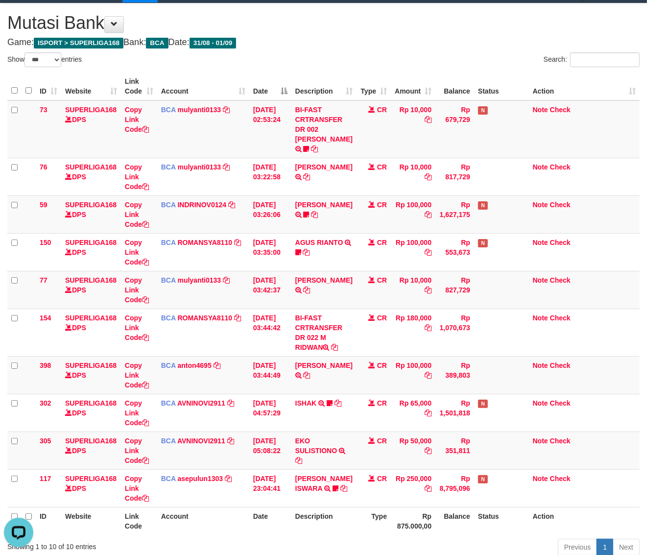 This screenshot has width=647, height=555. I want to click on label: Search:, so click(591, 60).